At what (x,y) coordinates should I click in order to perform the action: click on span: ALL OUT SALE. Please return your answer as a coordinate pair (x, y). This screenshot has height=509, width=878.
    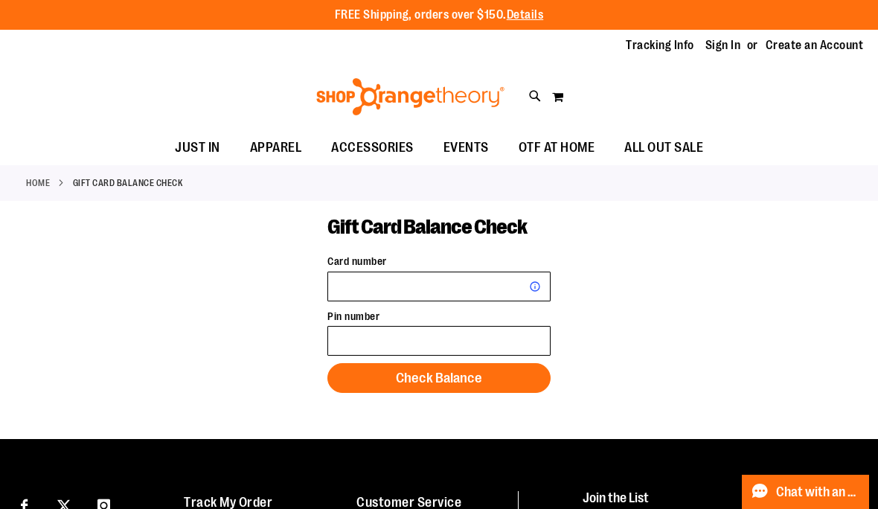
    Looking at the image, I should click on (663, 147).